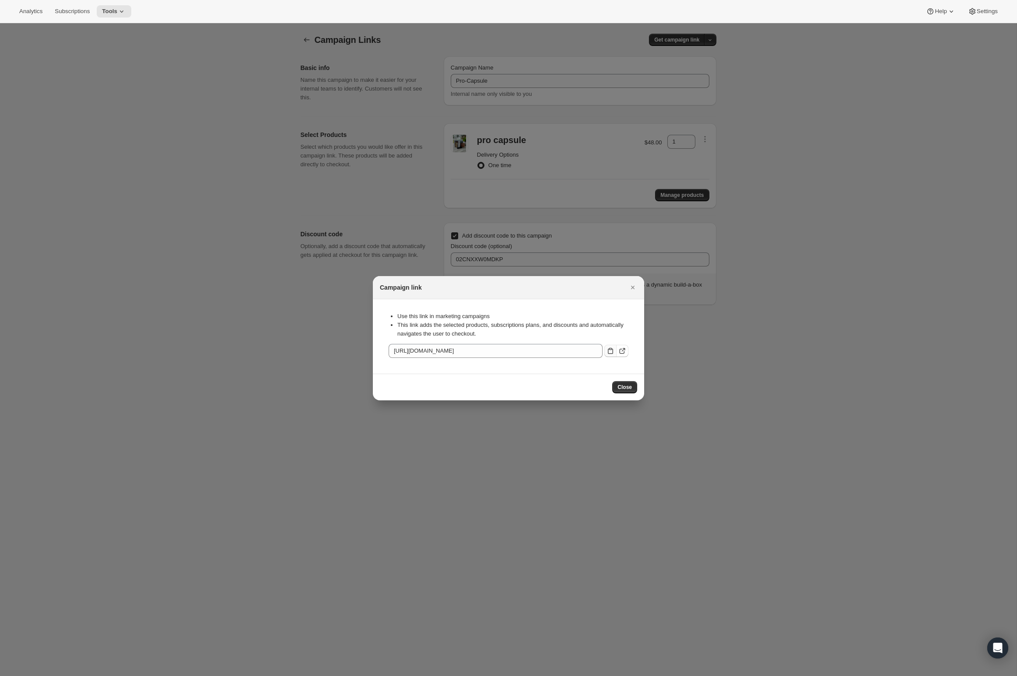  What do you see at coordinates (114, 11) in the screenshot?
I see `button: Tools` at bounding box center [114, 11].